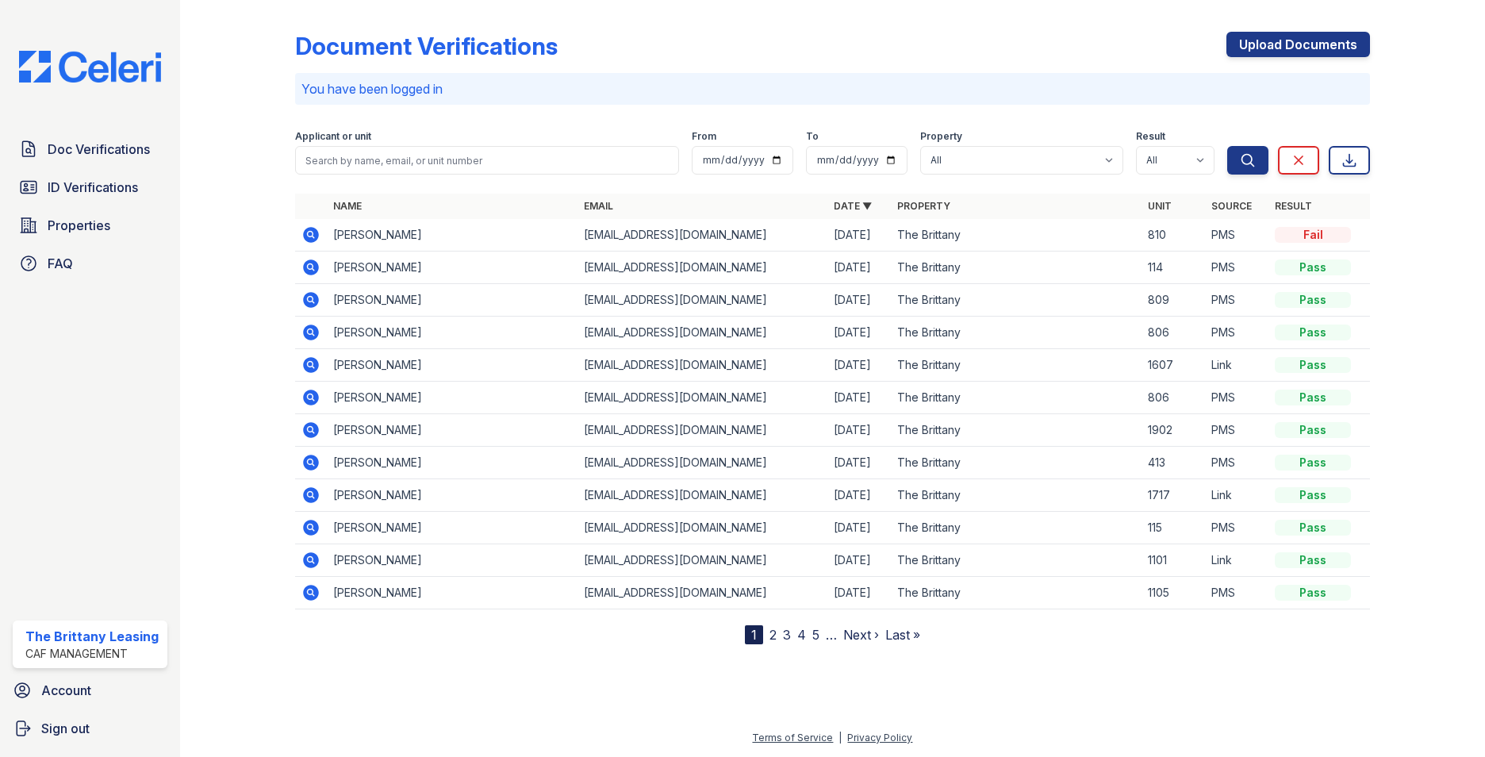 The height and width of the screenshot is (757, 1485). What do you see at coordinates (1173, 235) in the screenshot?
I see `td: 810` at bounding box center [1173, 235].